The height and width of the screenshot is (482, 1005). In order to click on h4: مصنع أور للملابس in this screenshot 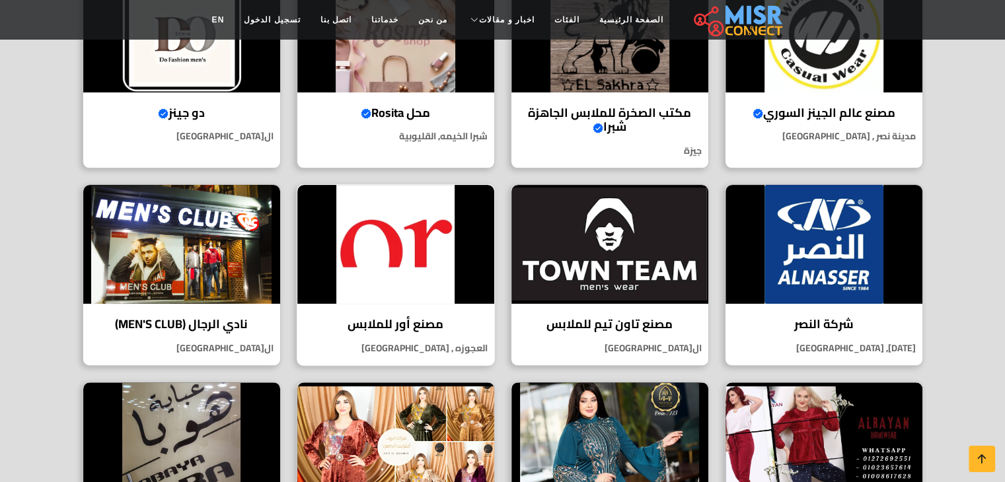, I will do `click(396, 324)`.